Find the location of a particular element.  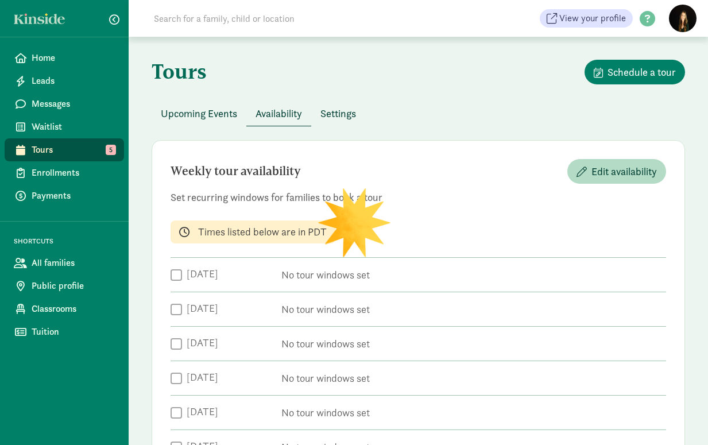

span: Messages is located at coordinates (73, 104).